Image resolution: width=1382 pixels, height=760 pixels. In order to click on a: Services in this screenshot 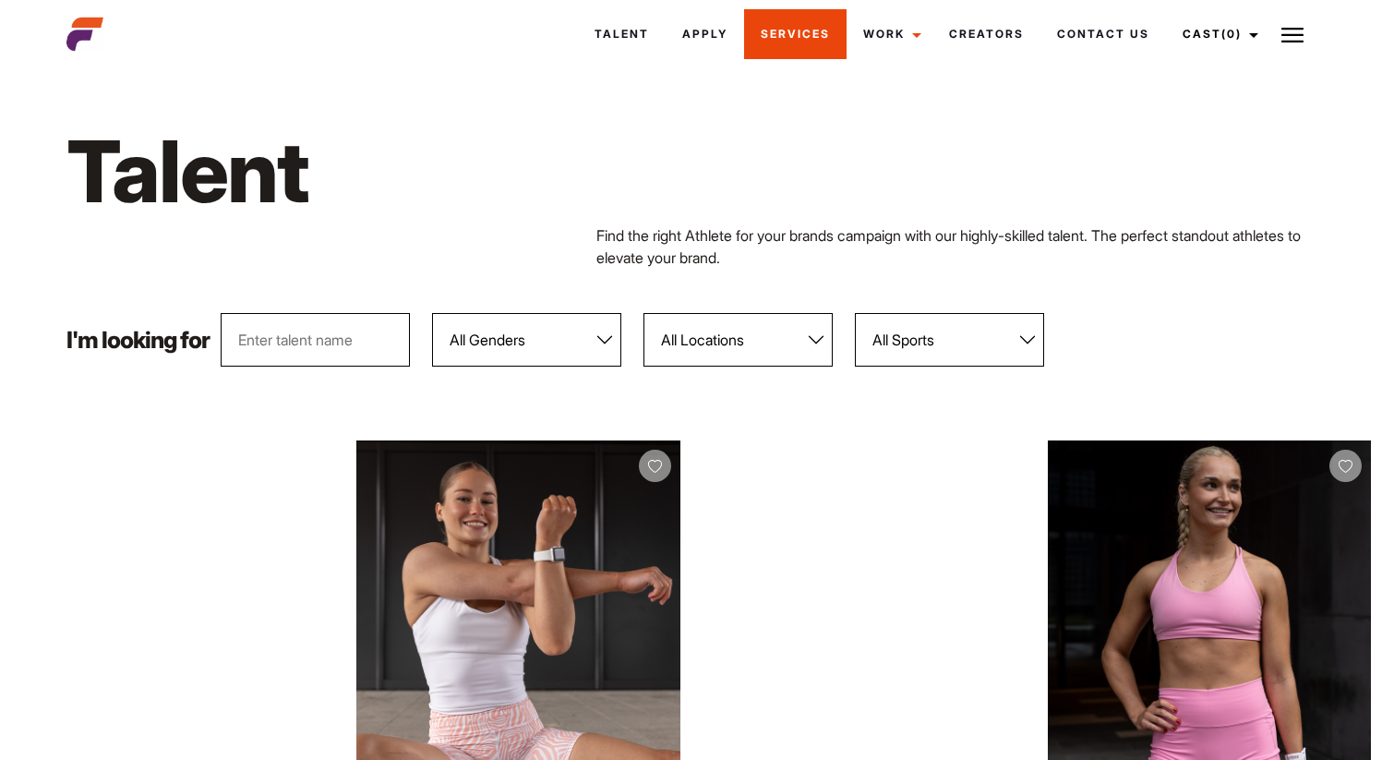, I will do `click(795, 34)`.